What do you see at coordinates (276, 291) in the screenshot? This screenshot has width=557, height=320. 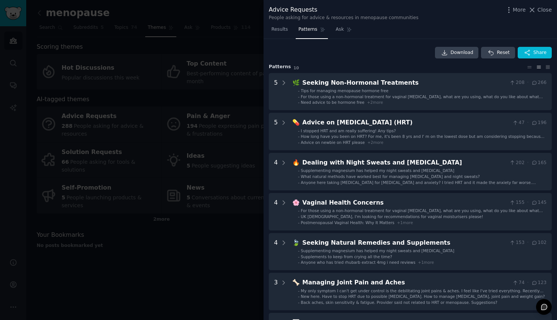 I see `div: 3` at bounding box center [276, 291].